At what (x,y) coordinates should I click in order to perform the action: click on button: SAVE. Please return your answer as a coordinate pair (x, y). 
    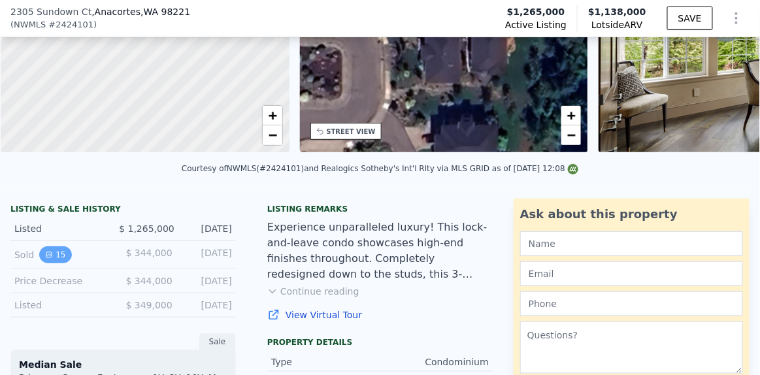
    Looking at the image, I should click on (690, 18).